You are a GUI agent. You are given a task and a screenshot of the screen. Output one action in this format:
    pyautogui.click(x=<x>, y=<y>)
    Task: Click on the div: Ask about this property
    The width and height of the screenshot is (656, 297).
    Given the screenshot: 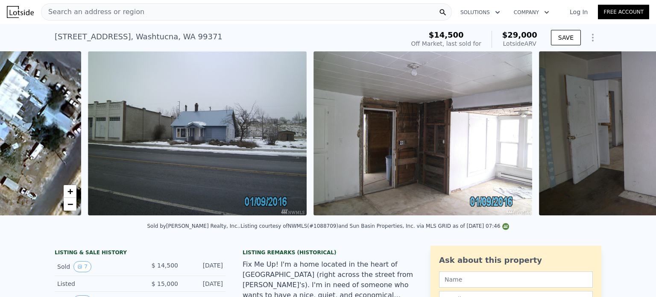 What is the action you would take?
    pyautogui.click(x=516, y=260)
    